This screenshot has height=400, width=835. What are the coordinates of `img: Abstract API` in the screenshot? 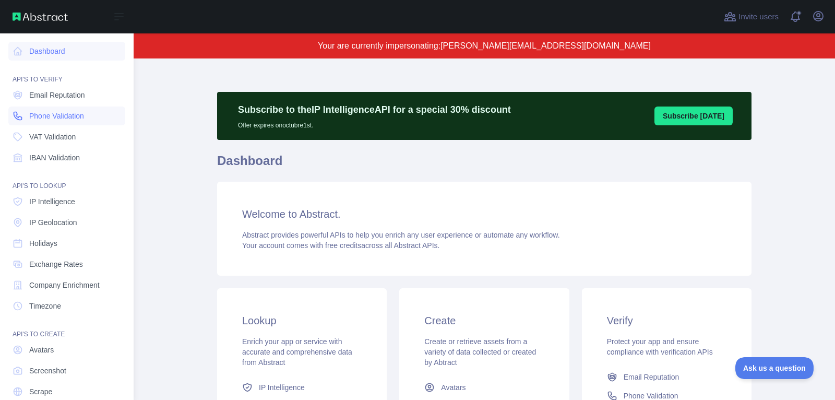 It's located at (40, 17).